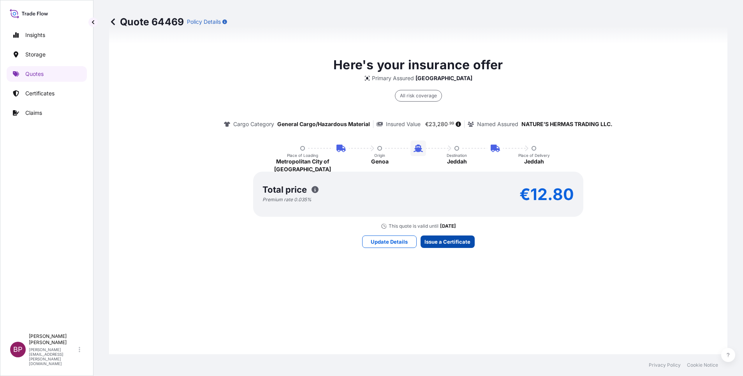 The height and width of the screenshot is (376, 743). Describe the element at coordinates (443, 124) in the screenshot. I see `span: 280` at that location.